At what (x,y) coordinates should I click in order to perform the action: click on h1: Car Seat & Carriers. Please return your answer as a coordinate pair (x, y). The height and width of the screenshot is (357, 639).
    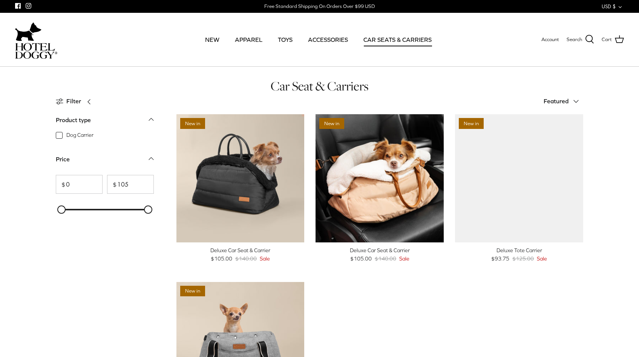
    Looking at the image, I should click on (320, 86).